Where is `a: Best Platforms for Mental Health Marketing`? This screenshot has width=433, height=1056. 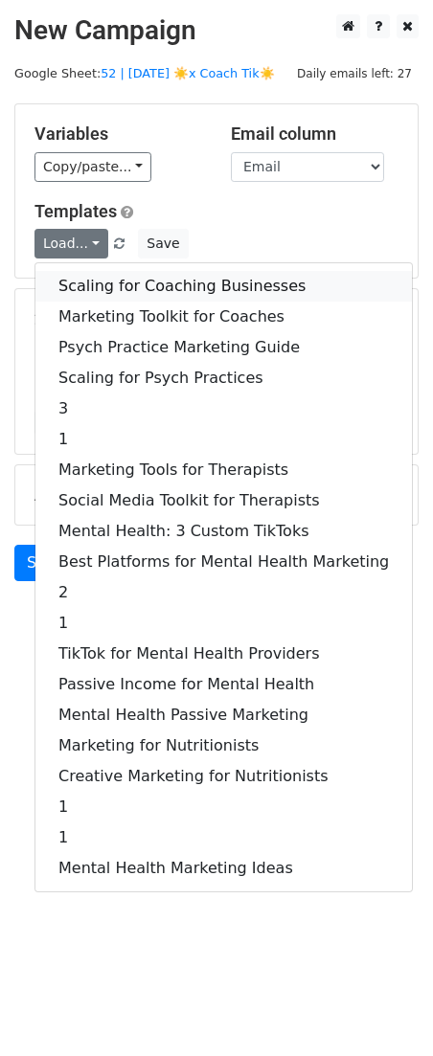 a: Best Platforms for Mental Health Marketing is located at coordinates (223, 562).